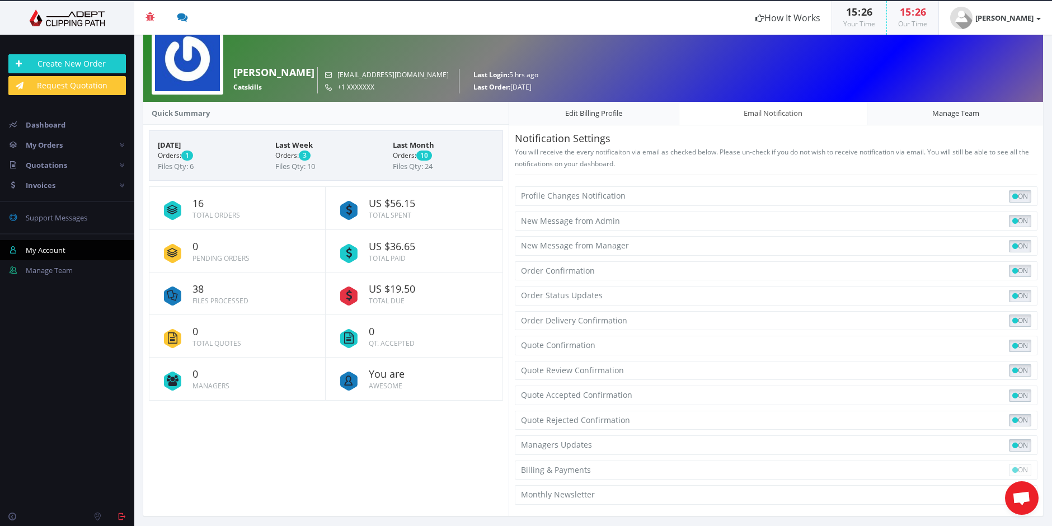 This screenshot has height=526, width=1052. I want to click on span: 10, so click(424, 156).